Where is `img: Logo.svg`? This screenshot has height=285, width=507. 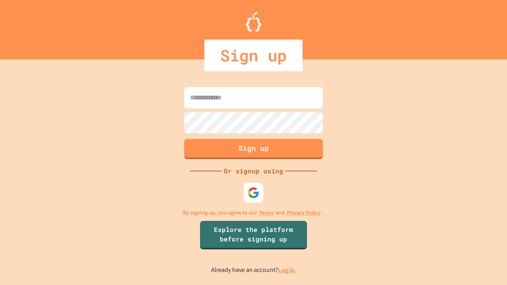 img: Logo.svg is located at coordinates (253, 22).